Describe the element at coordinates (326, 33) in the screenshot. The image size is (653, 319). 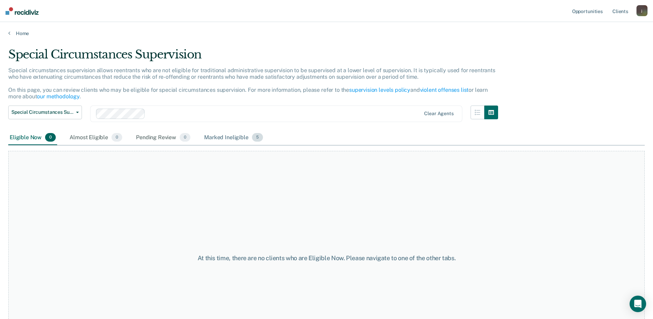
I see `a: Home` at that location.